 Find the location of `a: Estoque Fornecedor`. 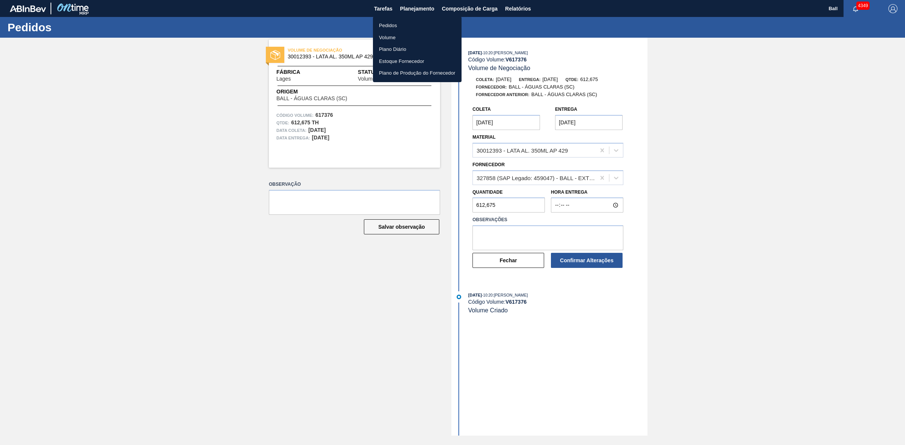

a: Estoque Fornecedor is located at coordinates (417, 61).